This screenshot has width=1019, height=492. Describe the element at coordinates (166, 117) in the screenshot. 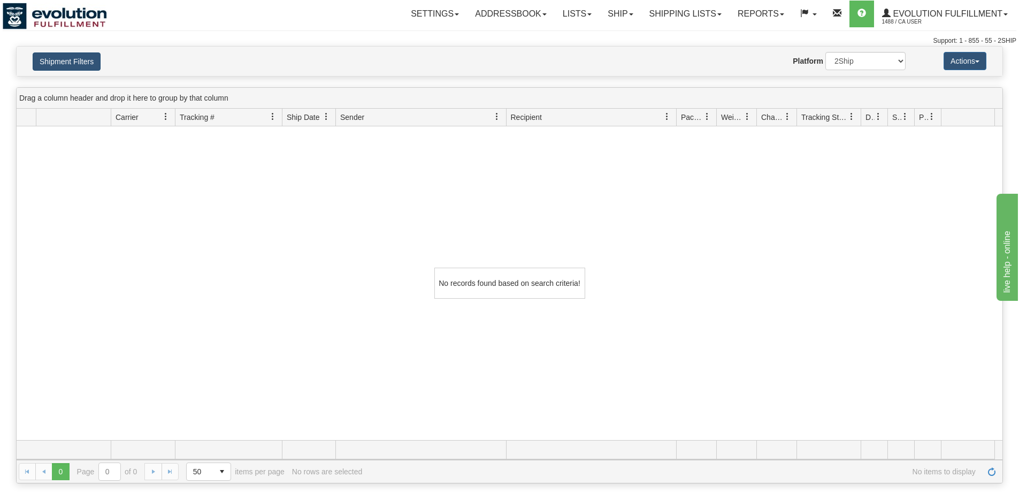

I see `a: Carrier filter column settings` at that location.